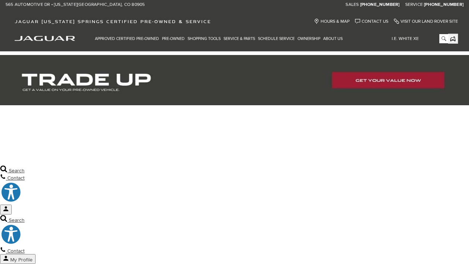 The height and width of the screenshot is (264, 469). What do you see at coordinates (333, 38) in the screenshot?
I see `a: About Us` at bounding box center [333, 38].